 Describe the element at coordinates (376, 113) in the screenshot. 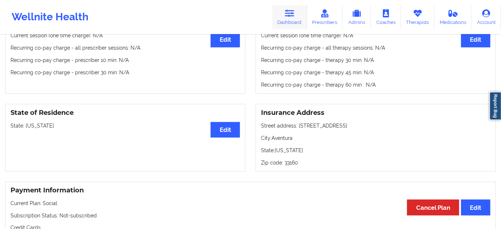

I see `h3: Insurance Address` at that location.